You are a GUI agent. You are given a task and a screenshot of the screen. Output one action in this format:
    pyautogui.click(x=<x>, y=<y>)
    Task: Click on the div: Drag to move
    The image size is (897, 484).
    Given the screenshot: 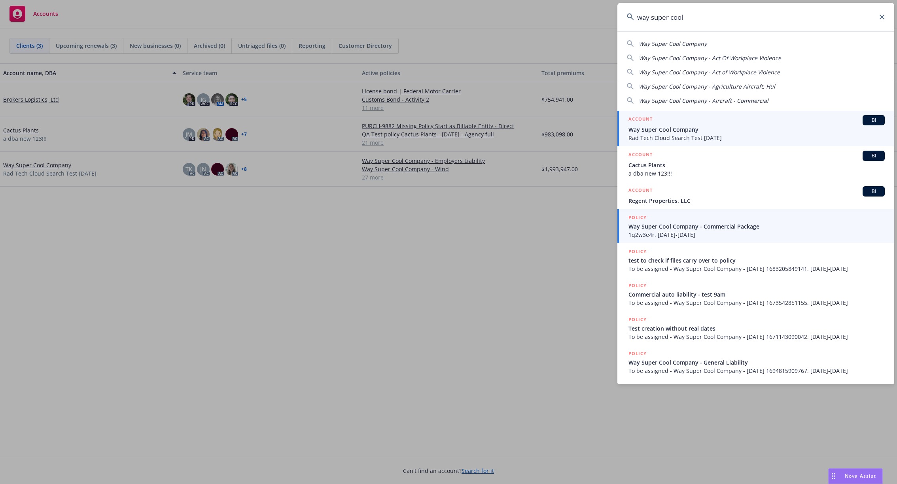 What is the action you would take?
    pyautogui.click(x=833, y=476)
    